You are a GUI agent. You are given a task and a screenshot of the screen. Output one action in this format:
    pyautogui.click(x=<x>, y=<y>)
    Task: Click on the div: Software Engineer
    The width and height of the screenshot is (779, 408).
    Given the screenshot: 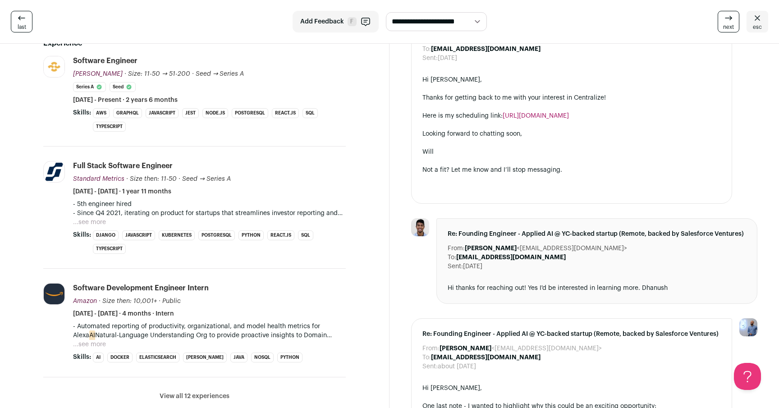 What is the action you would take?
    pyautogui.click(x=105, y=61)
    